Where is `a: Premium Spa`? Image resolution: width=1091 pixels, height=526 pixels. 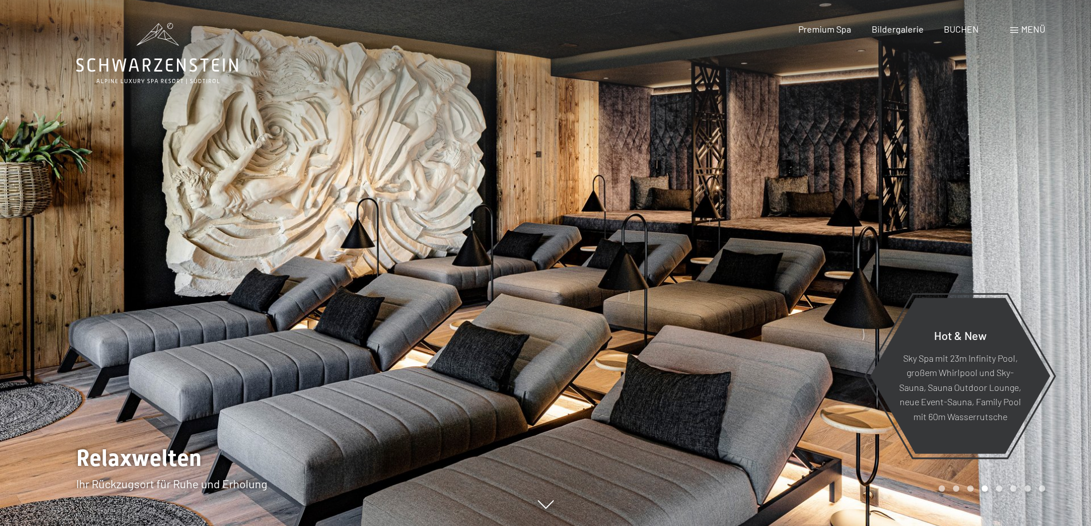 a: Premium Spa is located at coordinates (825, 29).